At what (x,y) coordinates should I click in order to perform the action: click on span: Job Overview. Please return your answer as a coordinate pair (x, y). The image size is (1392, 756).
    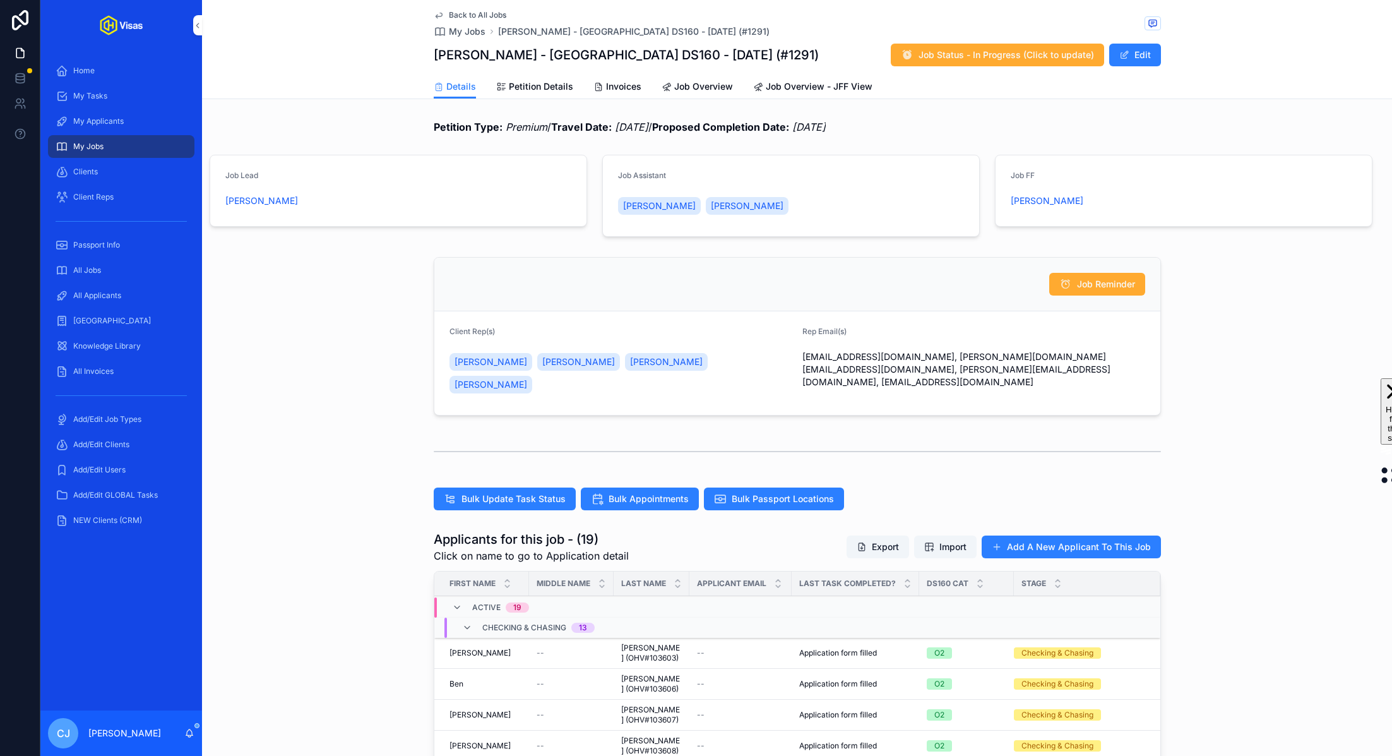
    Looking at the image, I should click on (703, 86).